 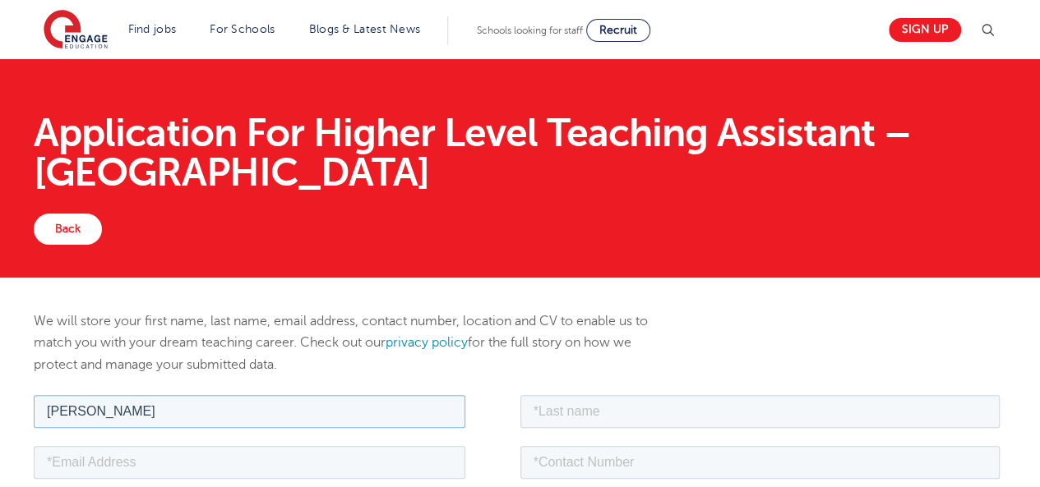 I want to click on input: *Contact Number, so click(x=727, y=71).